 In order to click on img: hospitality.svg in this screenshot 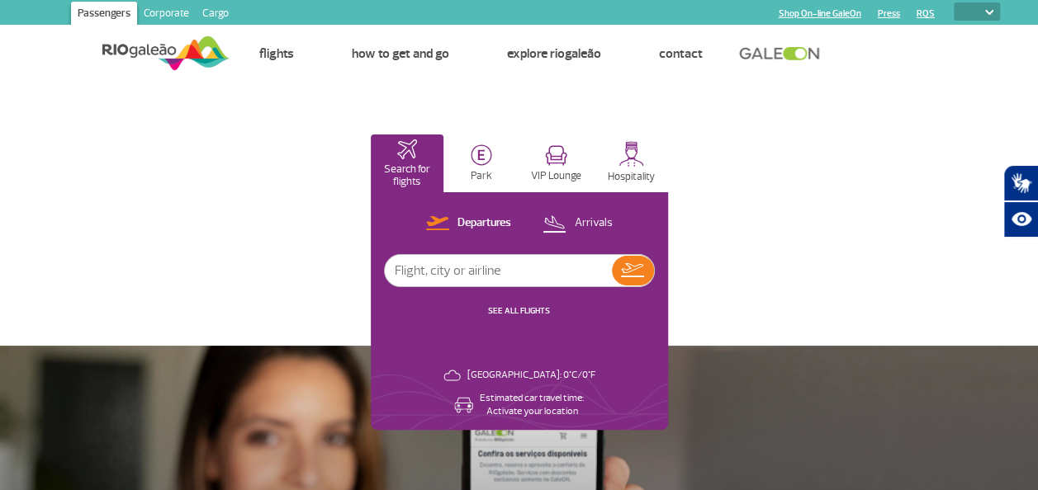, I will do `click(631, 154)`.